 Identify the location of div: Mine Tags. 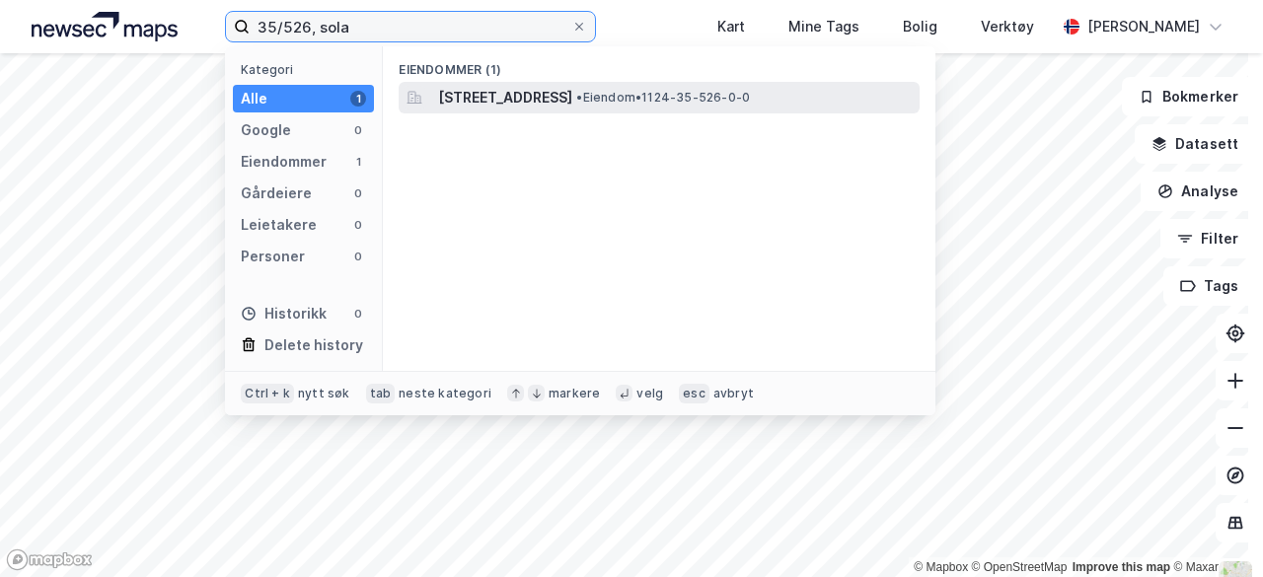
(824, 27).